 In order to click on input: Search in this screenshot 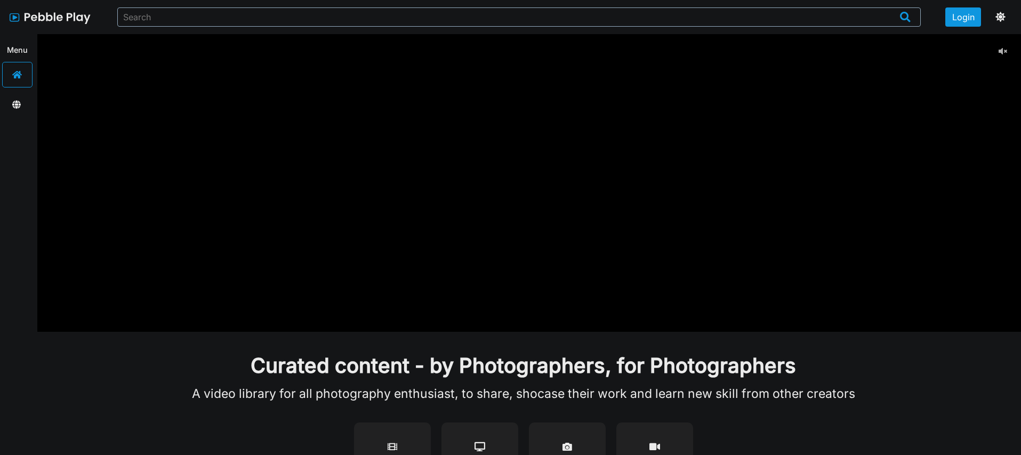, I will do `click(506, 17)`.